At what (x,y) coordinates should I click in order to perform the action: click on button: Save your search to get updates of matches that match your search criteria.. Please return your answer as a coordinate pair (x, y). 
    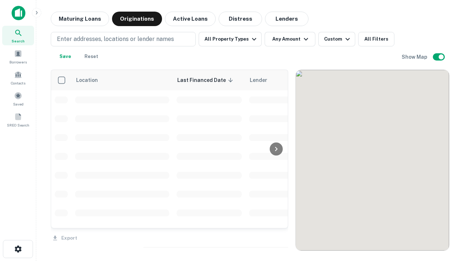
    Looking at the image, I should click on (65, 56).